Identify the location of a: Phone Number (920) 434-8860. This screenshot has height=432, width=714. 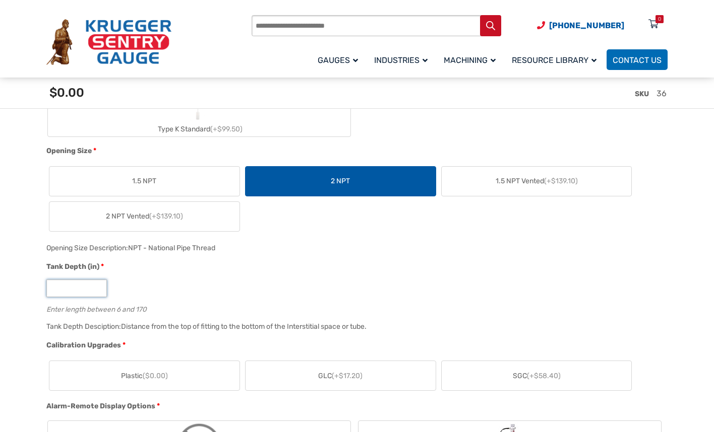
(580, 25).